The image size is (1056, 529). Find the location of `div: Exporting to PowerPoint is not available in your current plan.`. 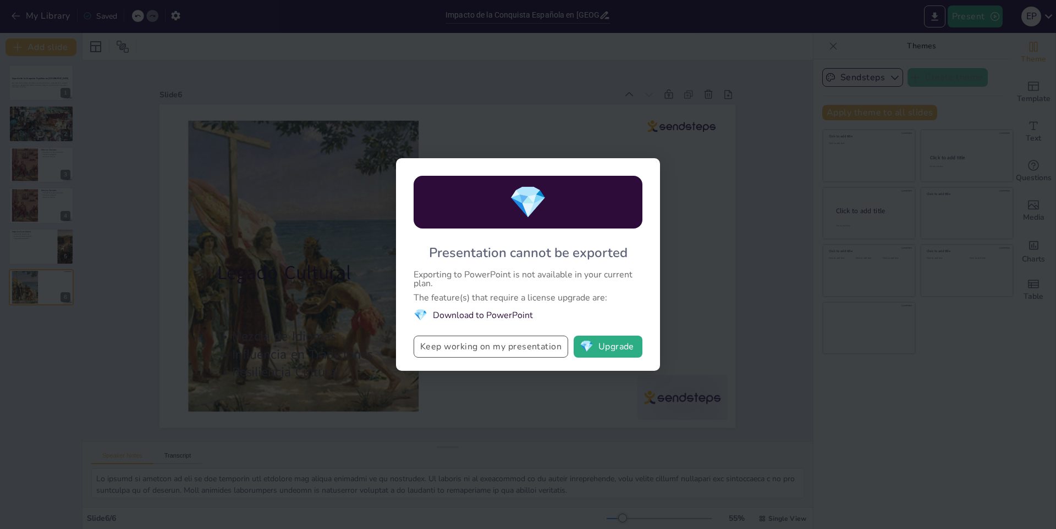

div: Exporting to PowerPoint is not available in your current plan. is located at coordinates (528, 279).